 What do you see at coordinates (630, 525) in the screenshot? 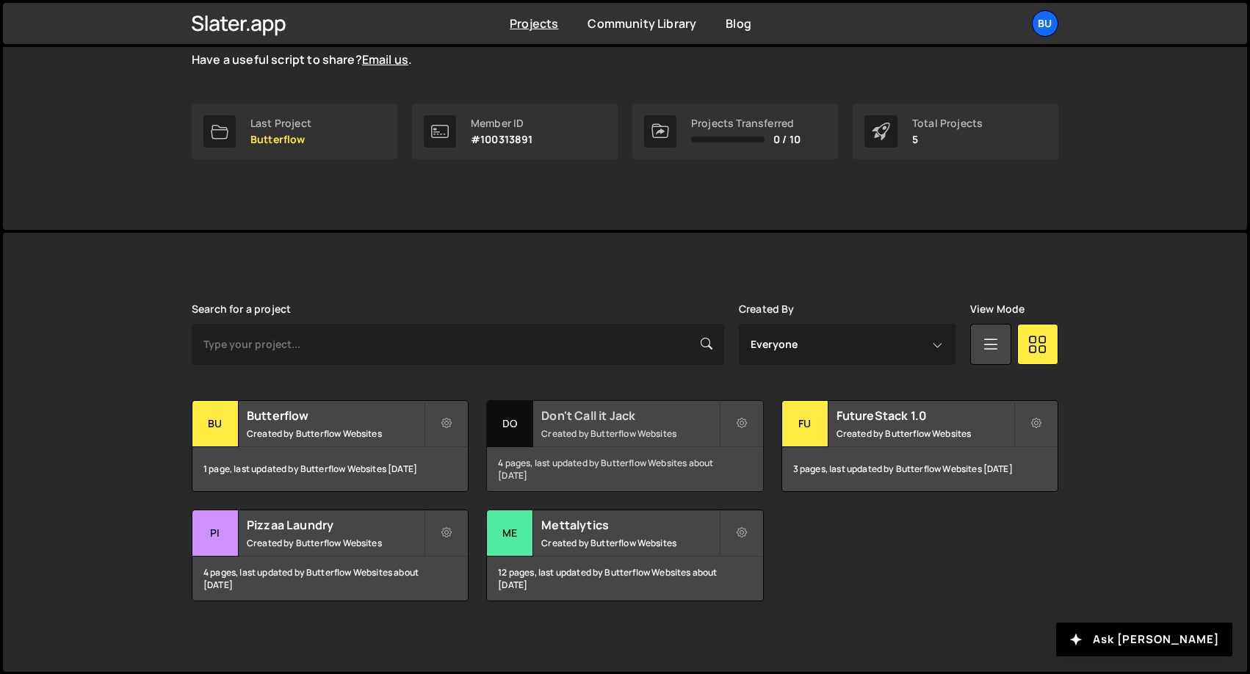
I see `h2: Mettalytics` at bounding box center [630, 525].